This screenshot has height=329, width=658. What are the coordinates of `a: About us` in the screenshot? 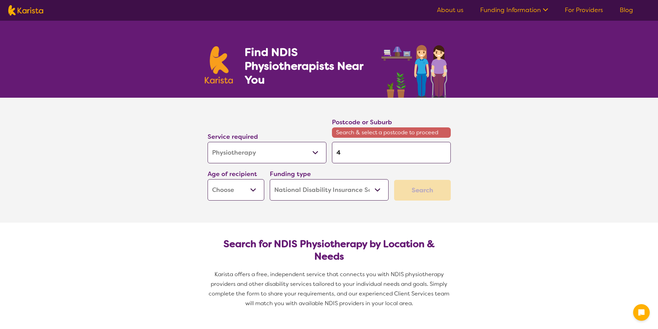 It's located at (450, 10).